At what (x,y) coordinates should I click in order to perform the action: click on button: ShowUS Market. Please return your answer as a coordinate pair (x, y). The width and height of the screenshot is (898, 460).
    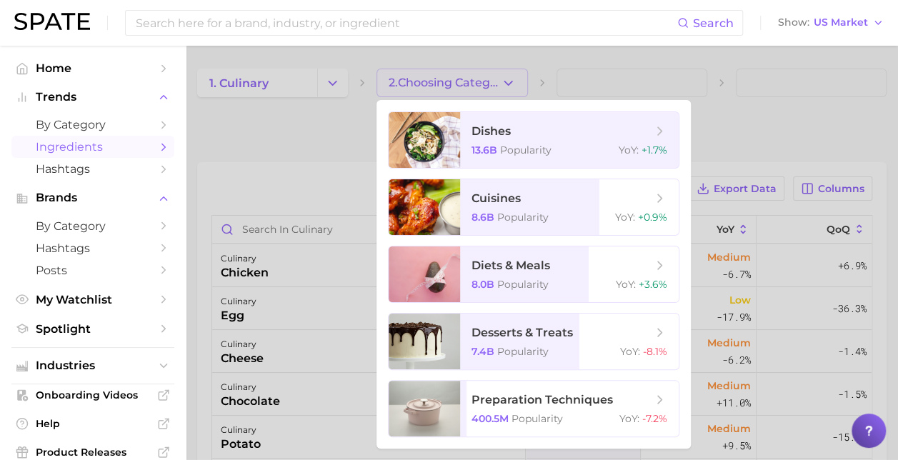
    Looking at the image, I should click on (831, 23).